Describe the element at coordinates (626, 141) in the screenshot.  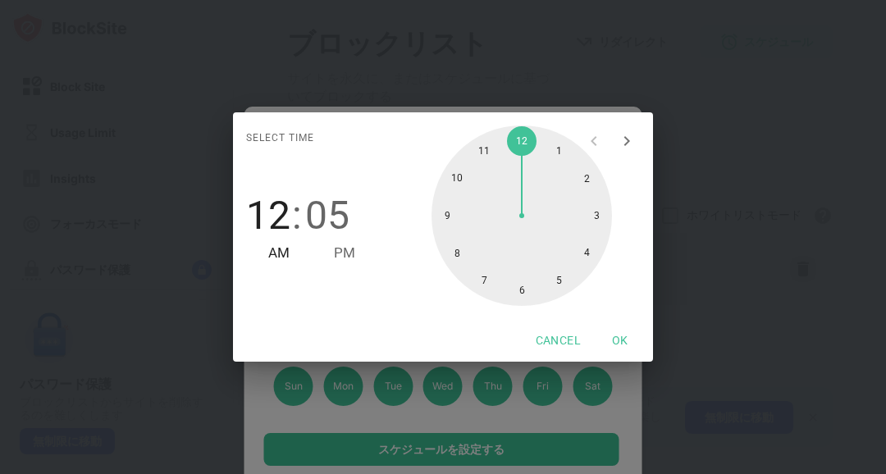
I see `button: Open next view` at that location.